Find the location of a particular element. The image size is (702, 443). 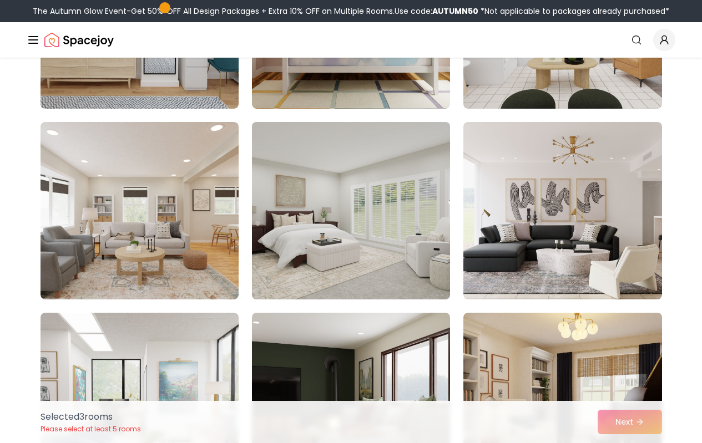

span: *Not applicable to packages already purchased* is located at coordinates (574, 11).